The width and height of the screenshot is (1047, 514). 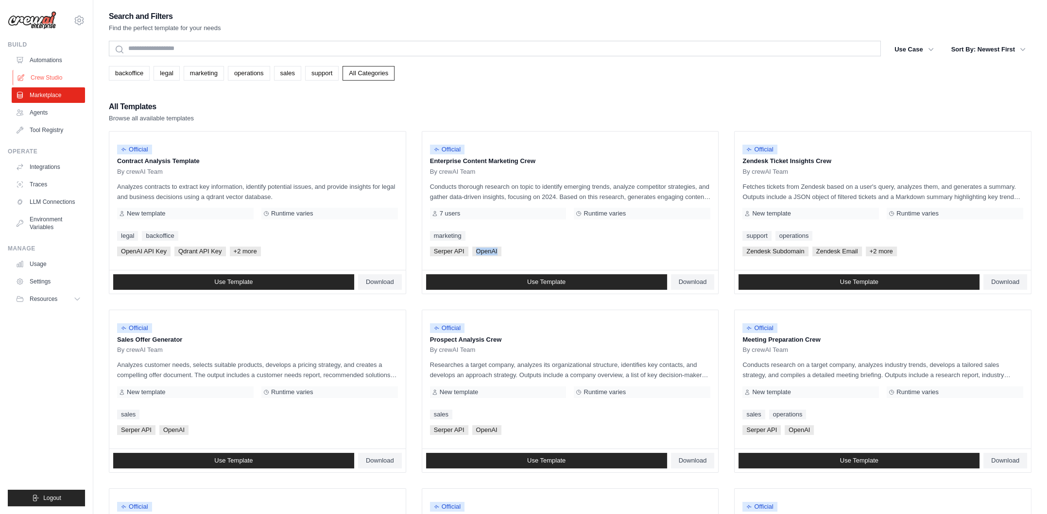 What do you see at coordinates (368, 73) in the screenshot?
I see `a: All Categories` at bounding box center [368, 73].